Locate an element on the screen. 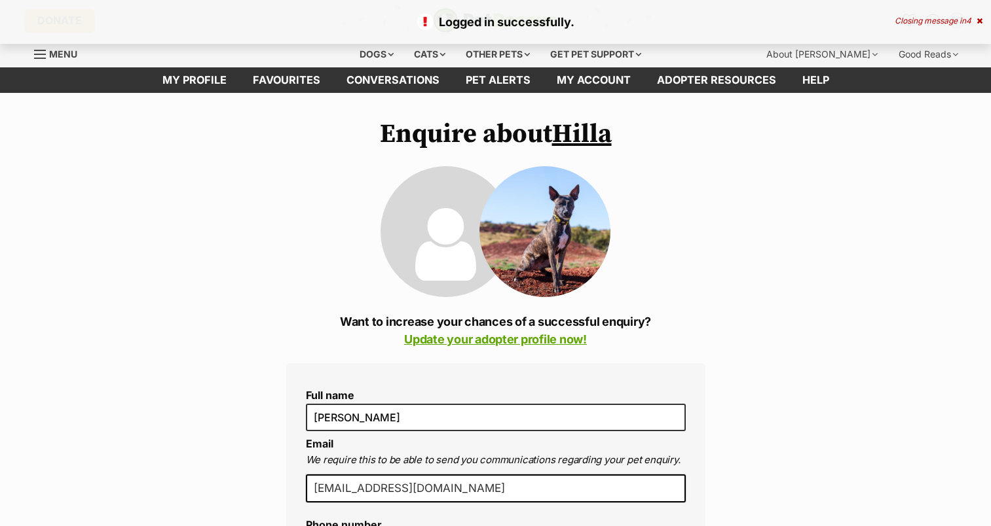 This screenshot has width=991, height=526. div: Other pets is located at coordinates (498, 54).